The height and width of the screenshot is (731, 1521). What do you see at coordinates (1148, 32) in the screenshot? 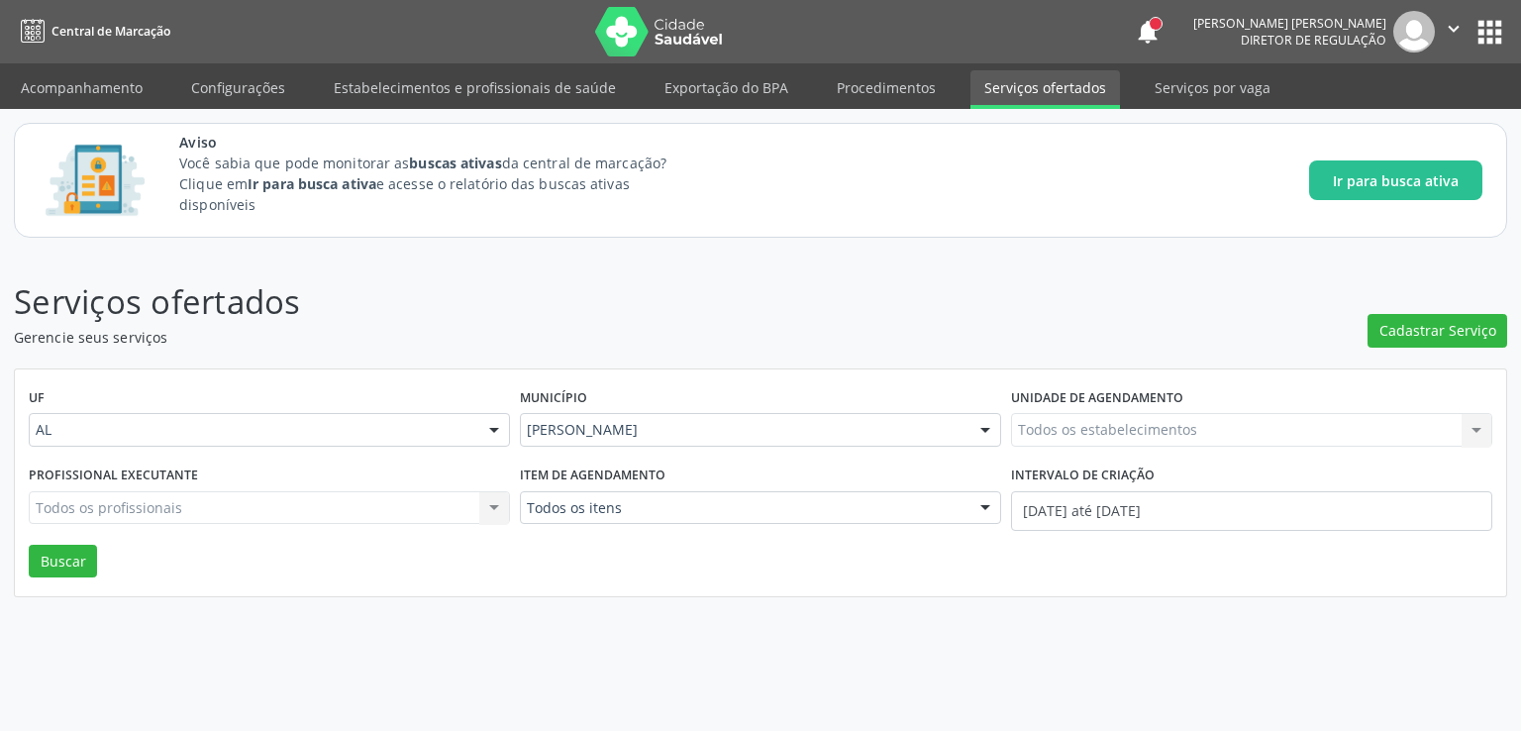
I see `button: notifications` at bounding box center [1148, 32].